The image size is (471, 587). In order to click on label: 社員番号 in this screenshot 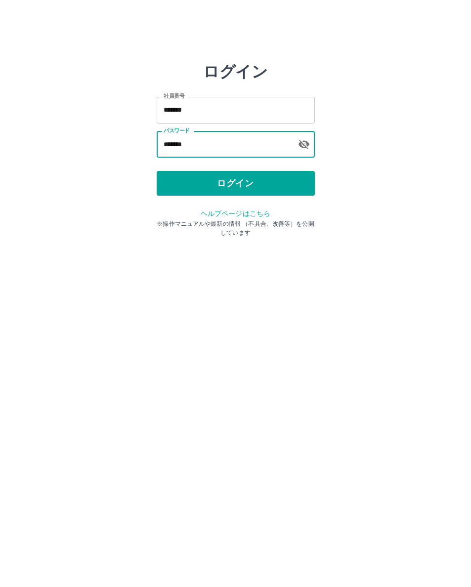, I will do `click(174, 96)`.